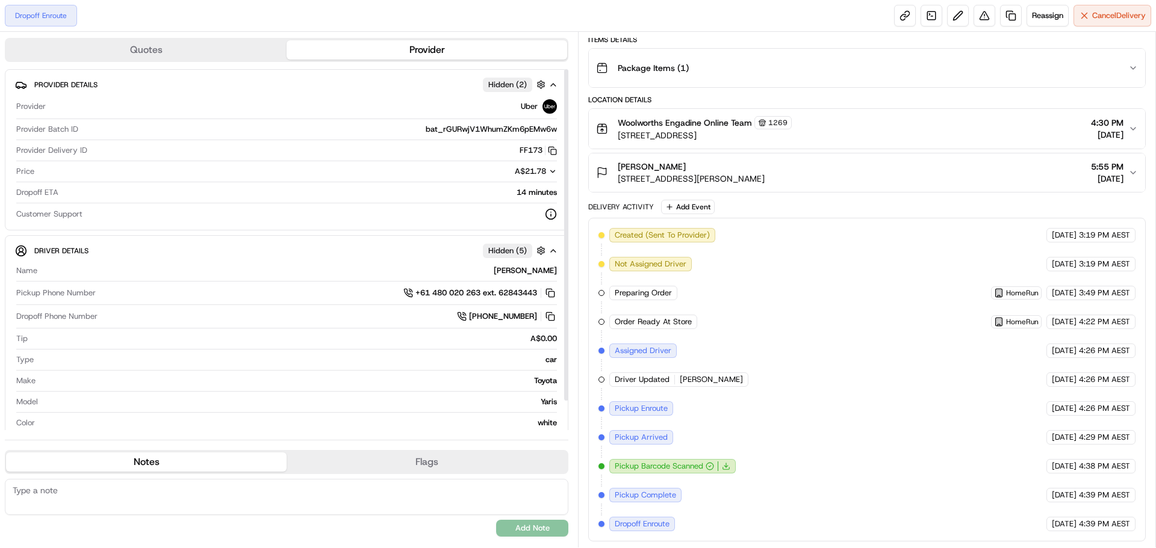 Image resolution: width=1156 pixels, height=548 pixels. I want to click on button: Reassign, so click(1047, 16).